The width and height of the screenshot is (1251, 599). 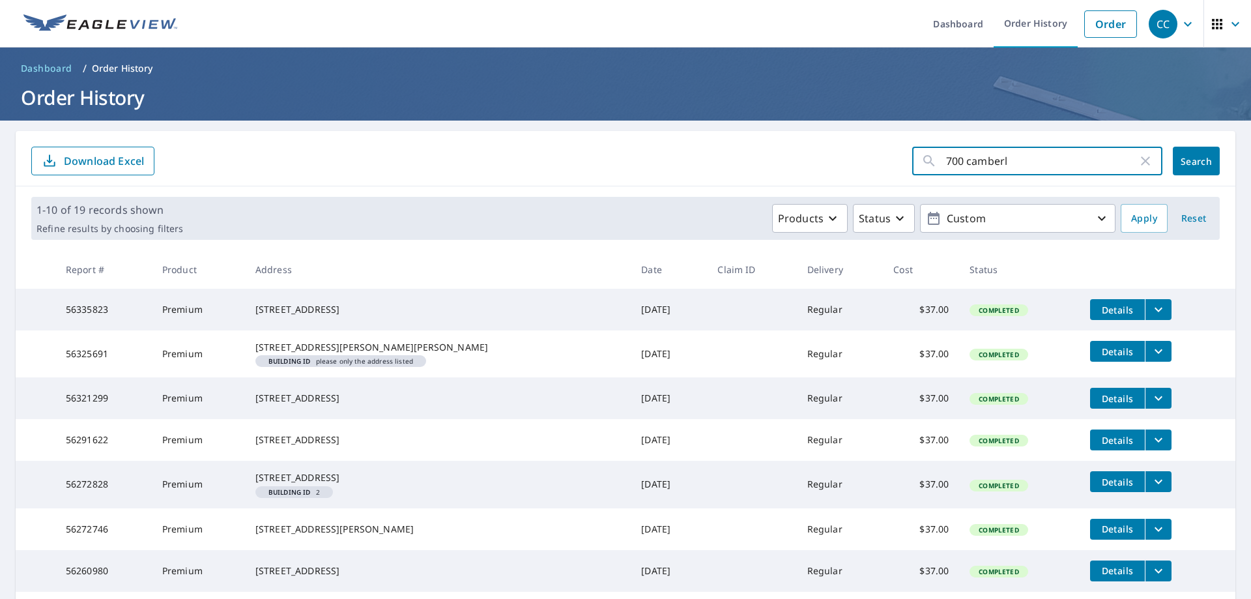 I want to click on button: Apply, so click(x=1144, y=218).